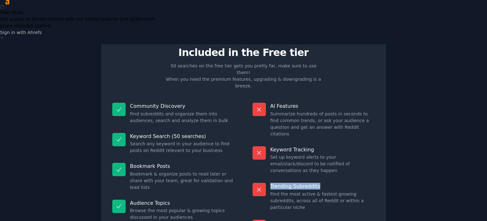 The width and height of the screenshot is (487, 221). Describe the element at coordinates (182, 166) in the screenshot. I see `p: Bookmark Posts` at that location.